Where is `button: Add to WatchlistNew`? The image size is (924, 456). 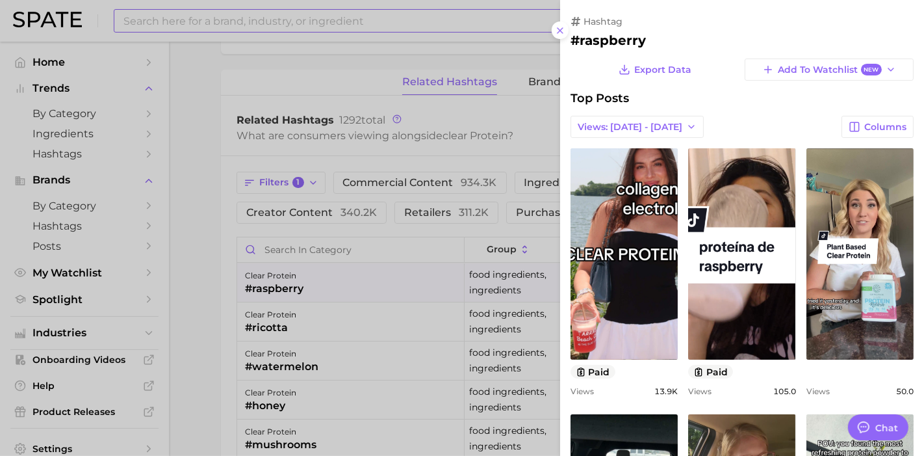
button: Add to WatchlistNew is located at coordinates (829, 70).